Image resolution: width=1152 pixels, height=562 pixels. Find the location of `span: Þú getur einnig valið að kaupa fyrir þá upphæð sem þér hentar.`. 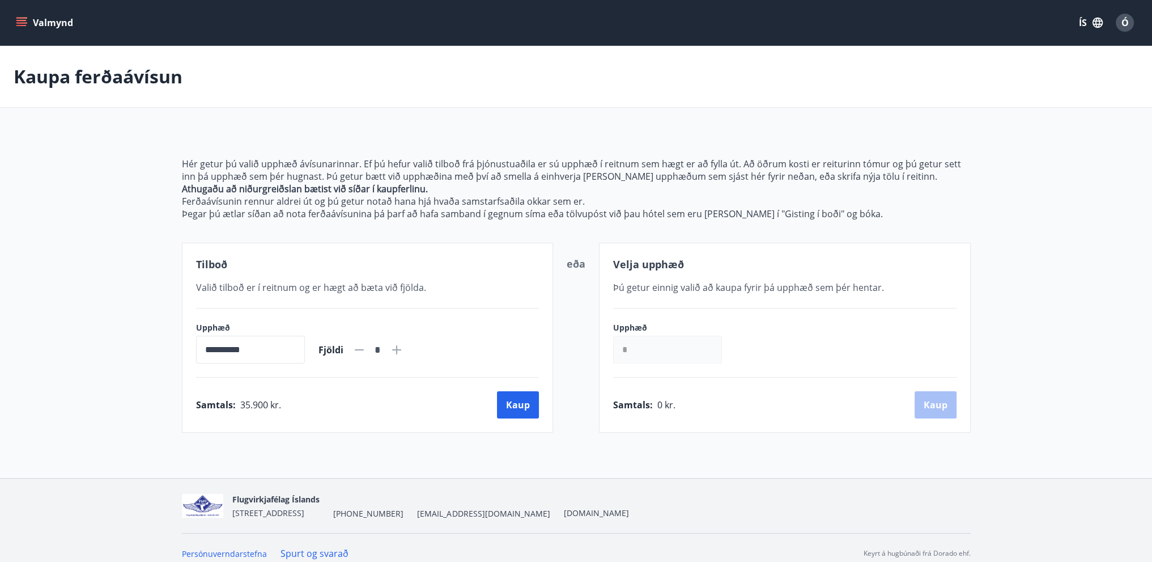

span: Þú getur einnig valið að kaupa fyrir þá upphæð sem þér hentar. is located at coordinates (749, 287).